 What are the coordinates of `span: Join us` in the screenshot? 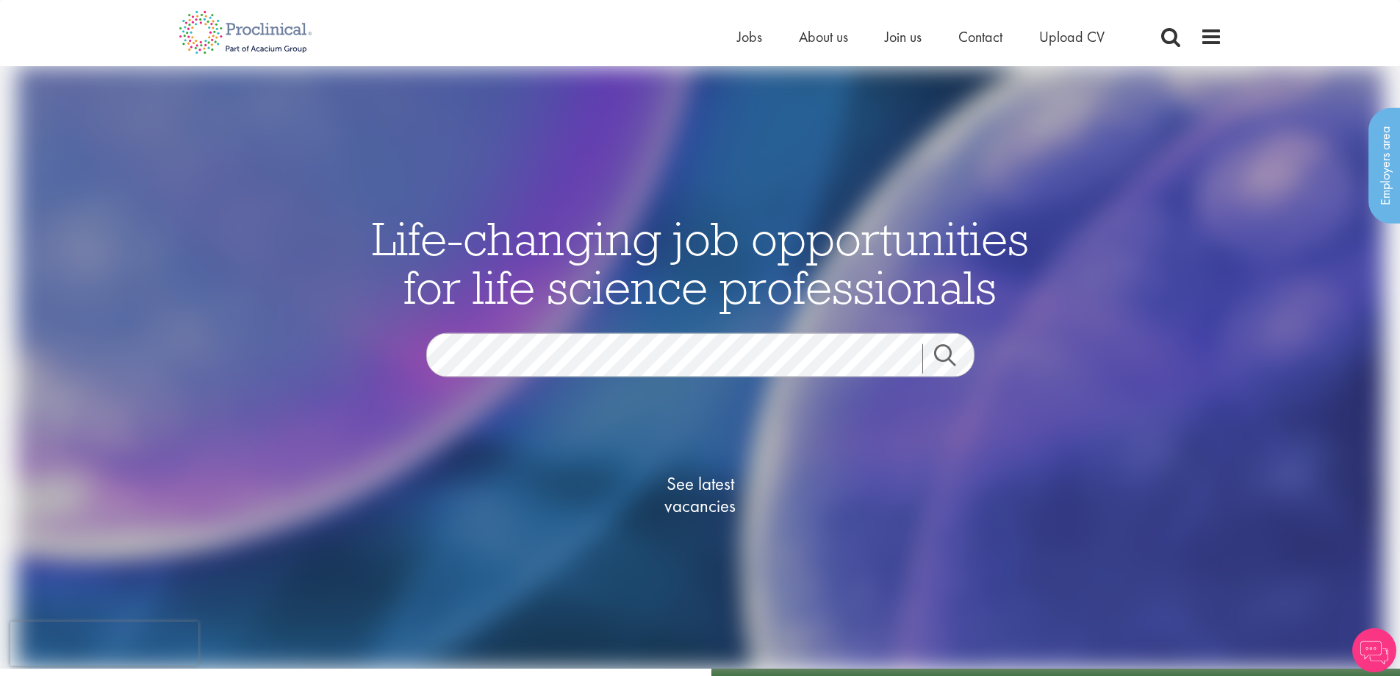 It's located at (903, 37).